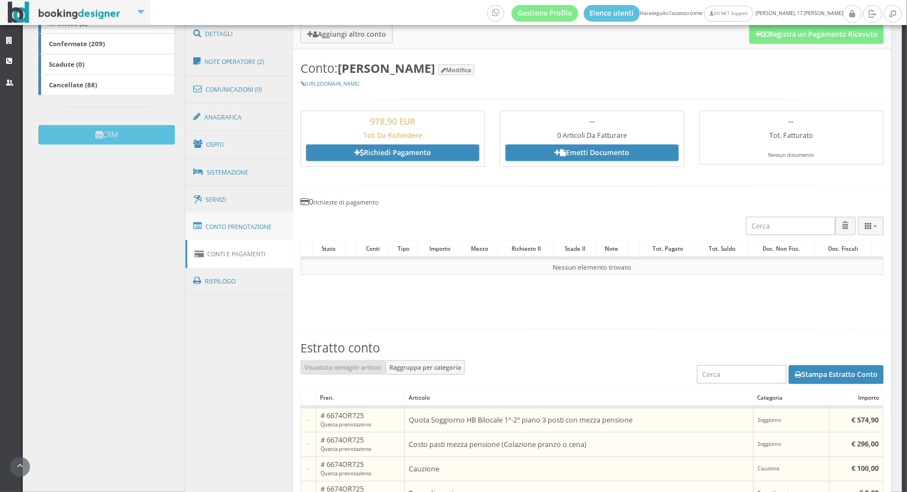 The width and height of the screenshot is (907, 492). What do you see at coordinates (722, 248) in the screenshot?
I see `div: Tot. Saldo` at bounding box center [722, 248].